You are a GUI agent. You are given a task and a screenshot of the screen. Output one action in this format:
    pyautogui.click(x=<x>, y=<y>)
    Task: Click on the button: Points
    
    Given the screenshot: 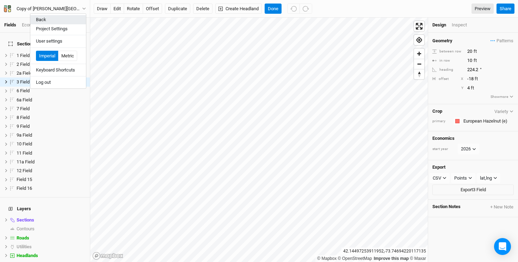 What is the action you would take?
    pyautogui.click(x=463, y=178)
    